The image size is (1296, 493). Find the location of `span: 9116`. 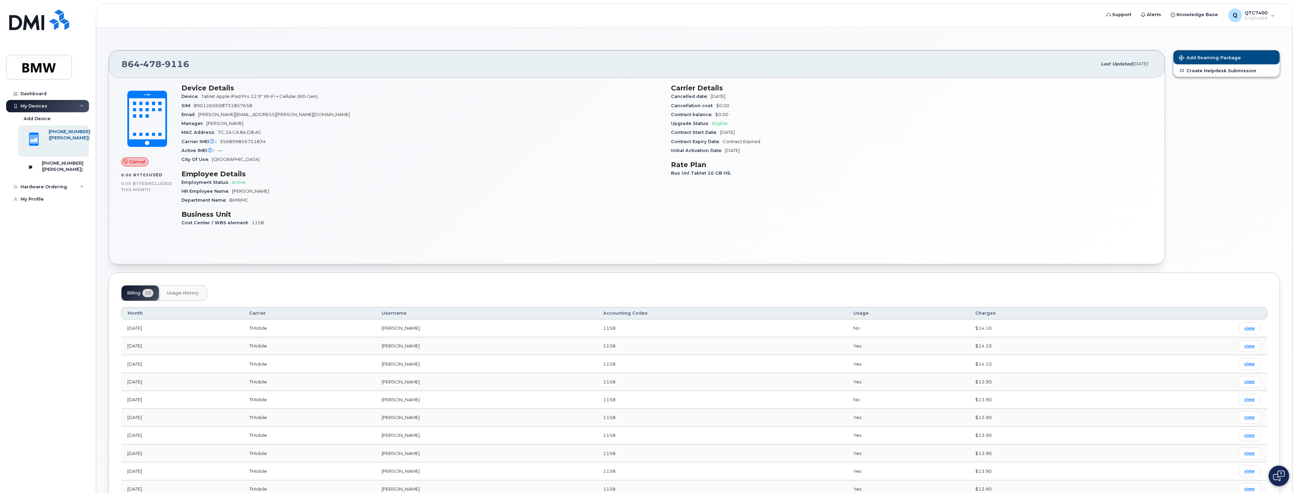

span: 9116 is located at coordinates (175, 64).